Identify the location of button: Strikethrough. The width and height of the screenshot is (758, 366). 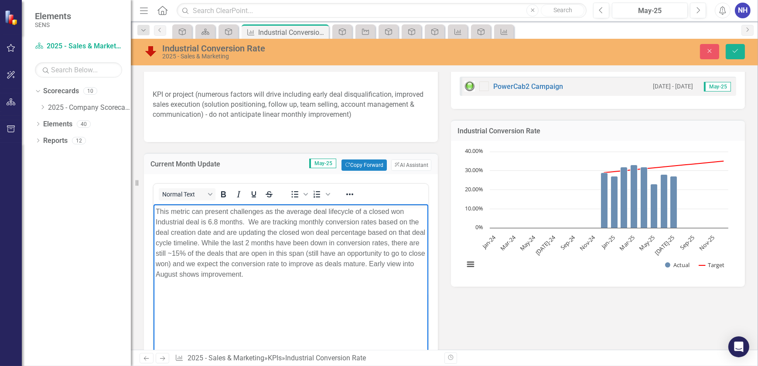
(269, 194).